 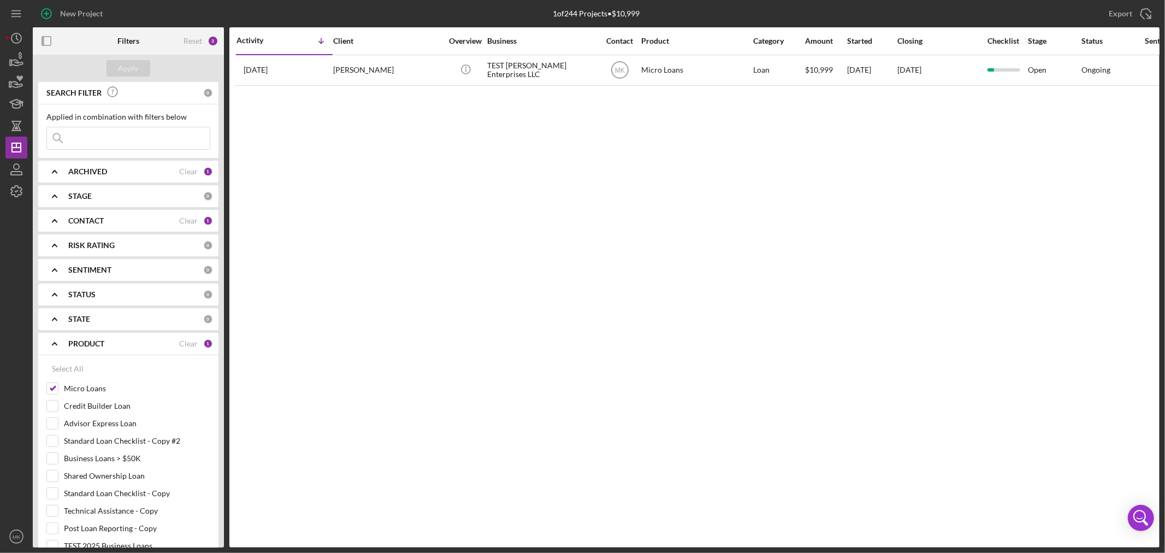 What do you see at coordinates (1096, 70) in the screenshot?
I see `div: Ongoing` at bounding box center [1096, 70].